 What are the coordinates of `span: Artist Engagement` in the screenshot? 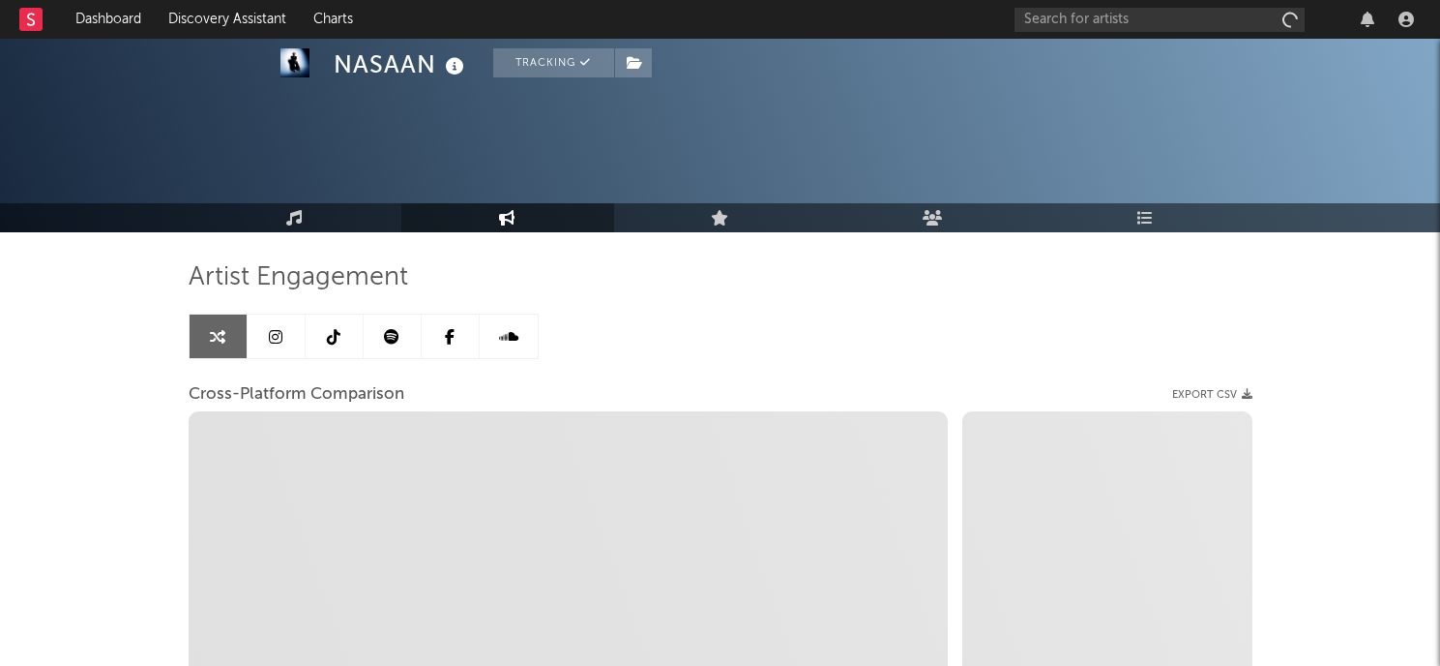 It's located at (298, 278).